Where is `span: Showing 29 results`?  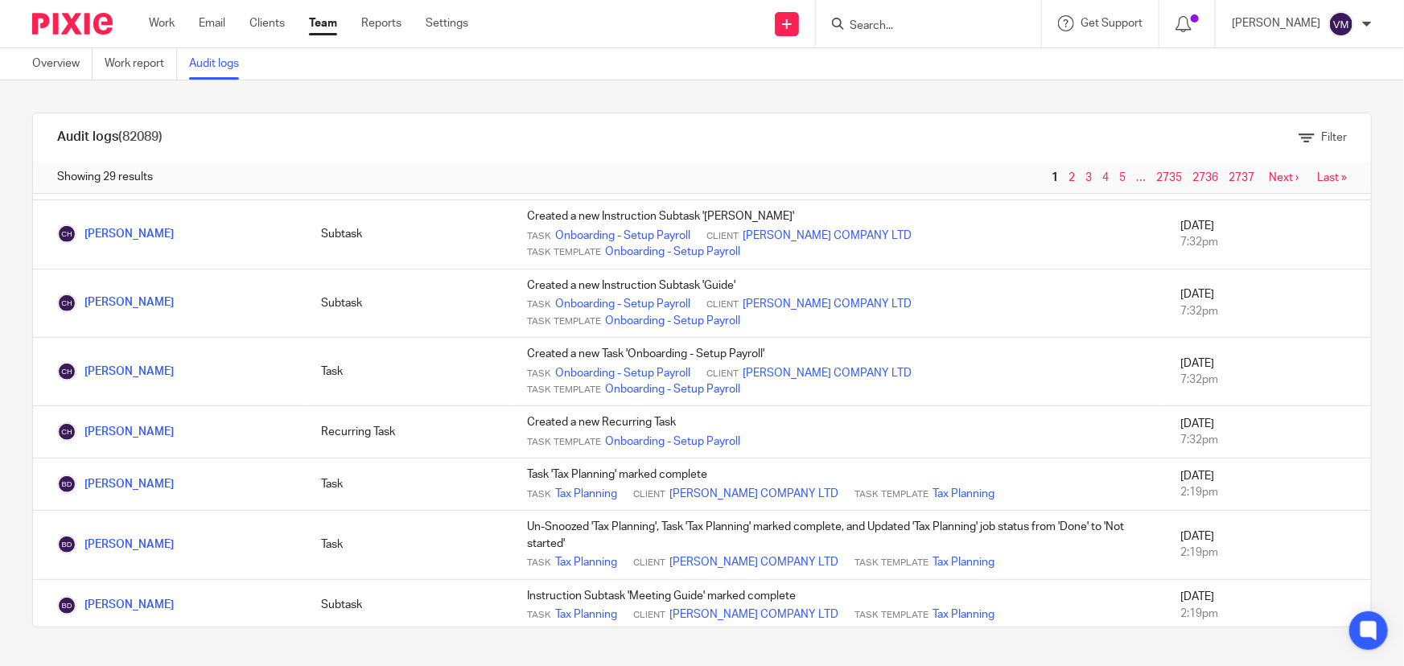
span: Showing 29 results is located at coordinates (105, 177).